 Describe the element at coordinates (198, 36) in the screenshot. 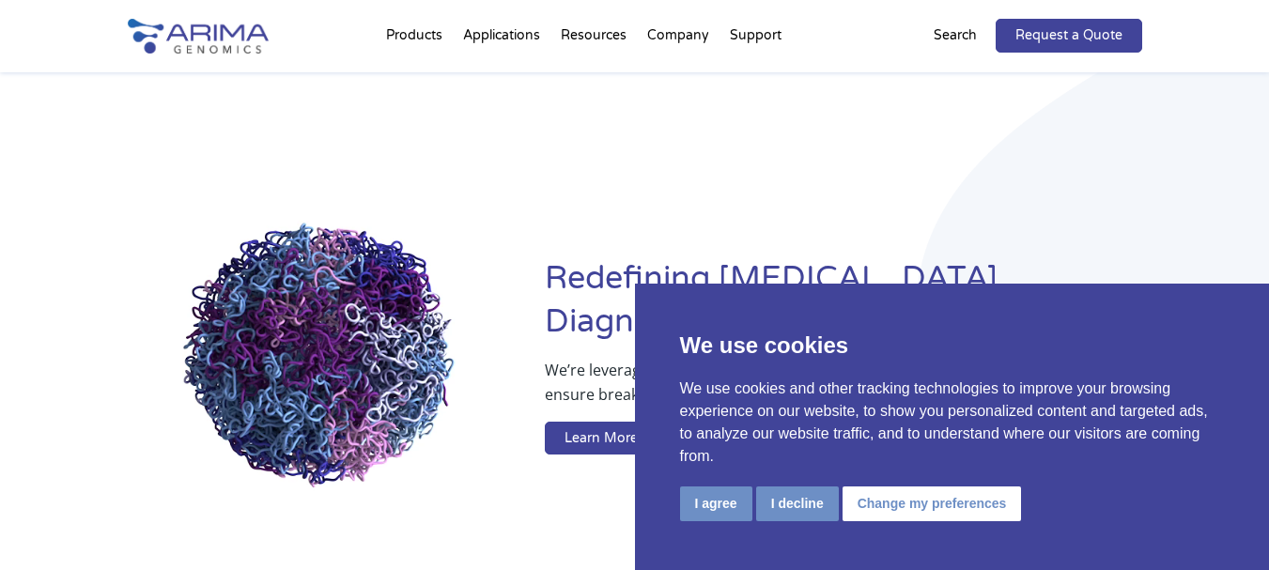

I see `img: Arima-Genomics-logo` at that location.